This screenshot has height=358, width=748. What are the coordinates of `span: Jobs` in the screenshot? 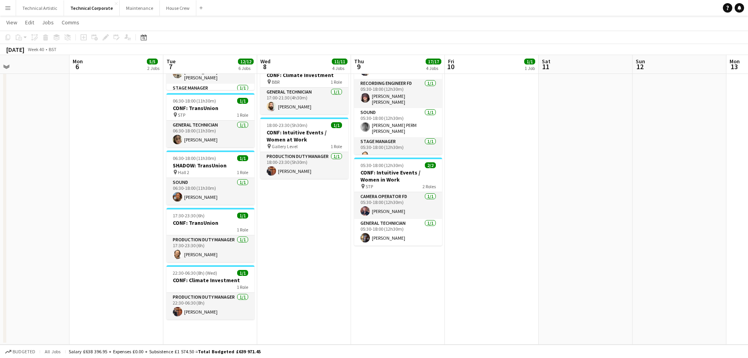 It's located at (48, 22).